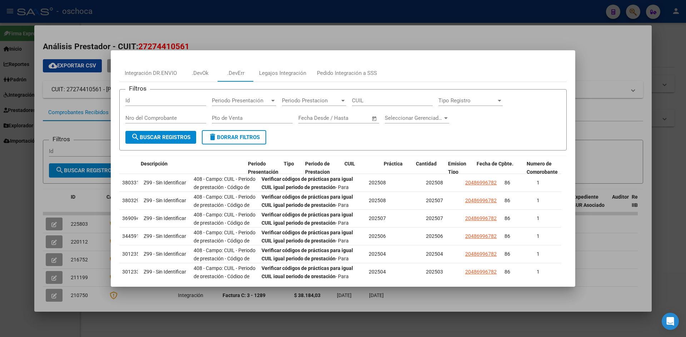 The width and height of the screenshot is (686, 337). Describe the element at coordinates (131, 236) in the screenshot. I see `span: 344591` at that location.